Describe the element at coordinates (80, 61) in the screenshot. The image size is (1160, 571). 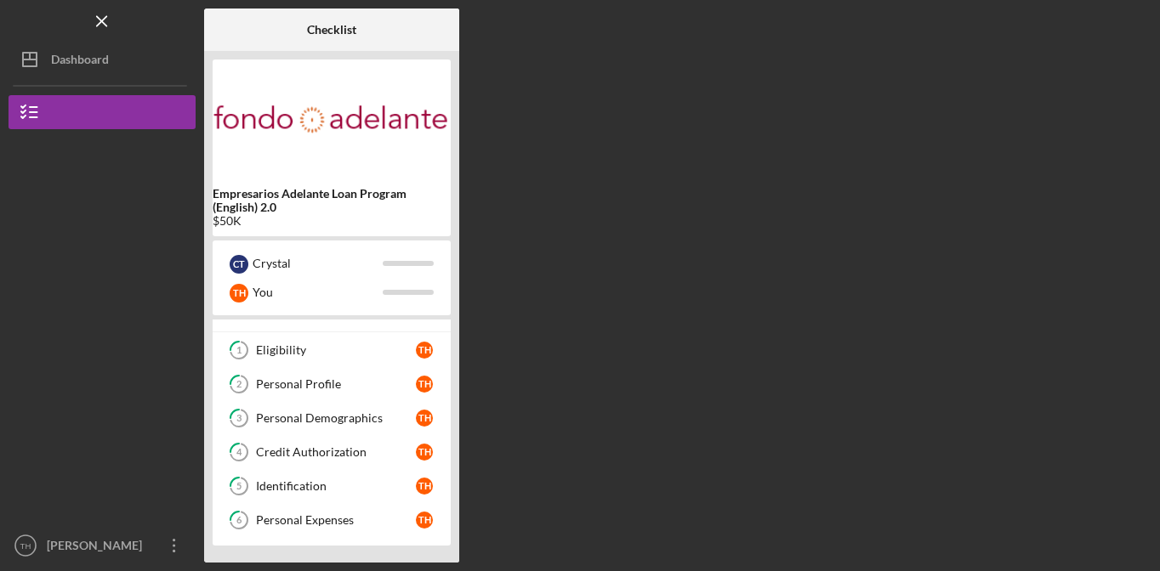
I see `div: Dashboard` at that location.